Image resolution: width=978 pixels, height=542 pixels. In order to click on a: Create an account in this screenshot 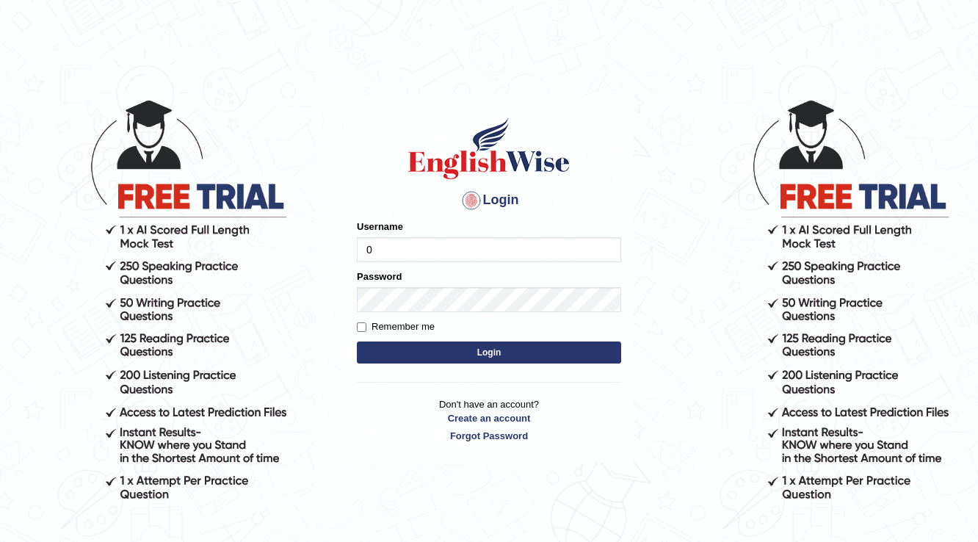, I will do `click(489, 418)`.